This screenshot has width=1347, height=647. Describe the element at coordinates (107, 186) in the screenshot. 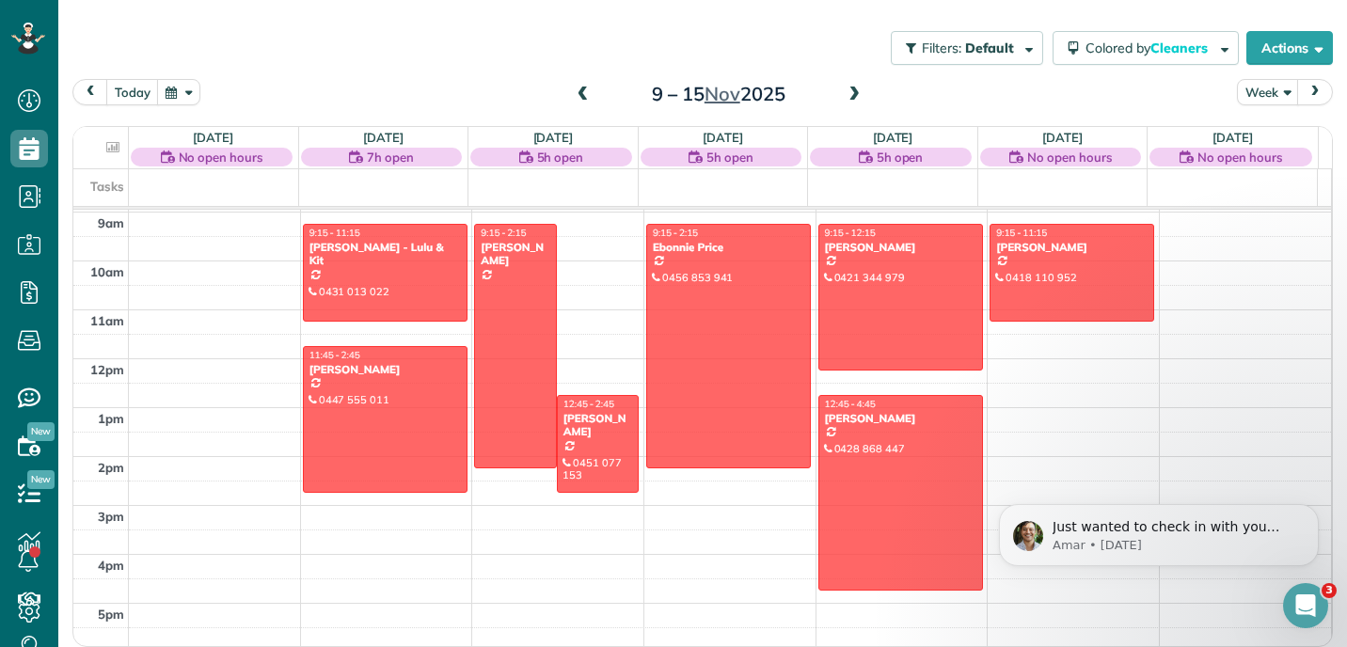

I see `span: Tasks` at that location.